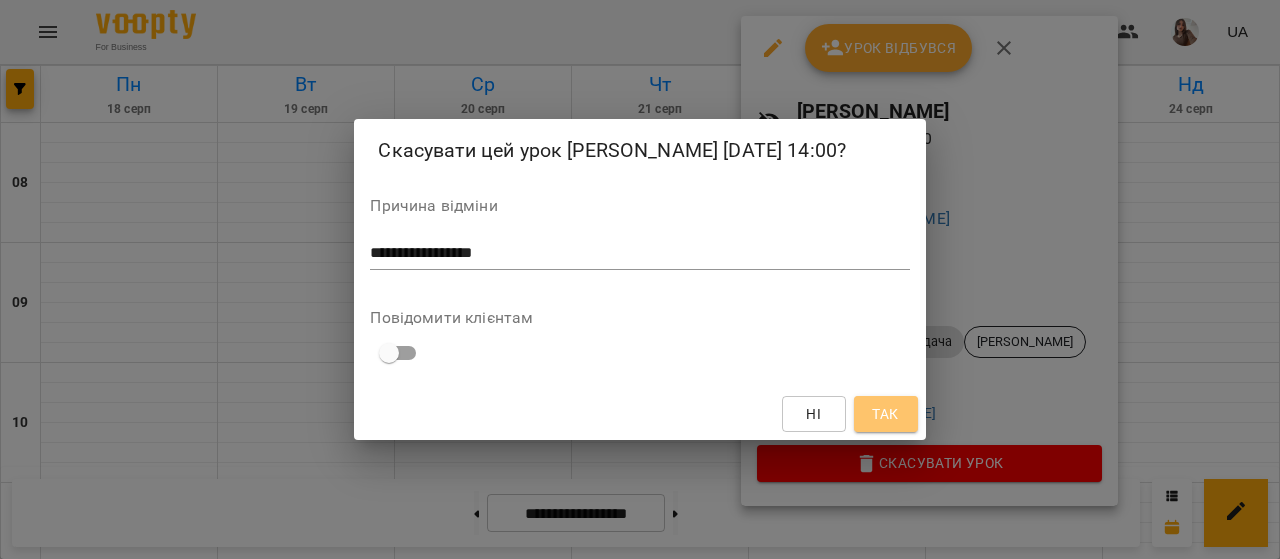 This screenshot has height=559, width=1280. What do you see at coordinates (814, 414) in the screenshot?
I see `button: Ні` at bounding box center [814, 414].